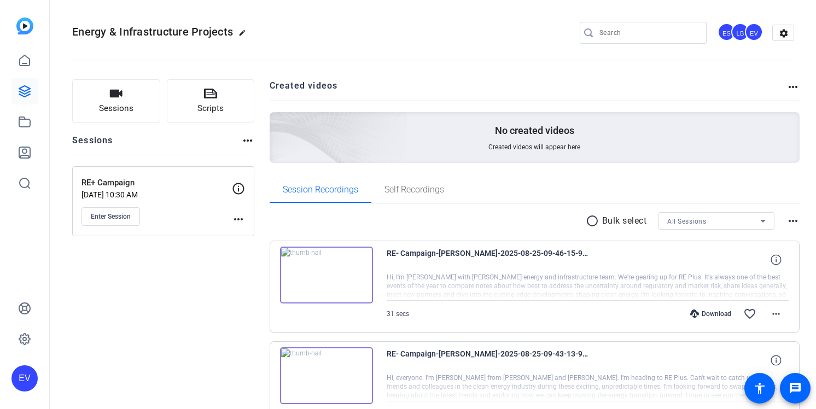 The image size is (816, 409). What do you see at coordinates (649, 33) in the screenshot?
I see `input: Search` at bounding box center [649, 33].